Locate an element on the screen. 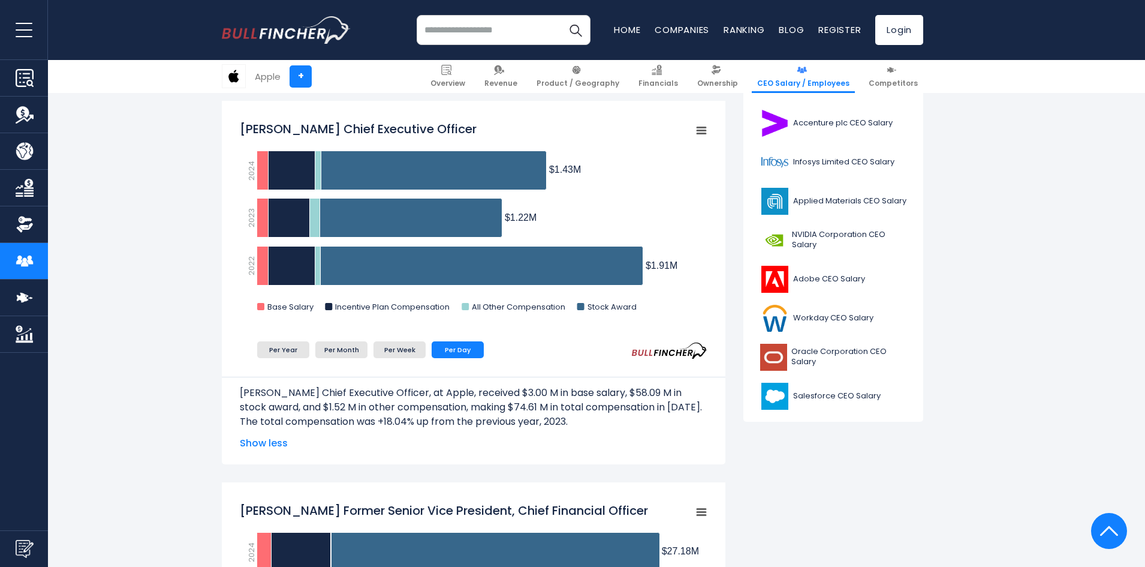 The image size is (1145, 567). a: Salesforce CEO Salary is located at coordinates (833, 396).